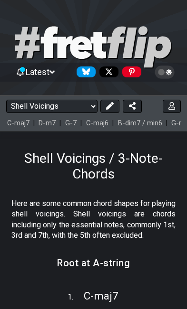 The width and height of the screenshot is (187, 309). What do you see at coordinates (76, 297) in the screenshot?
I see `span: 1 .` at bounding box center [76, 297].